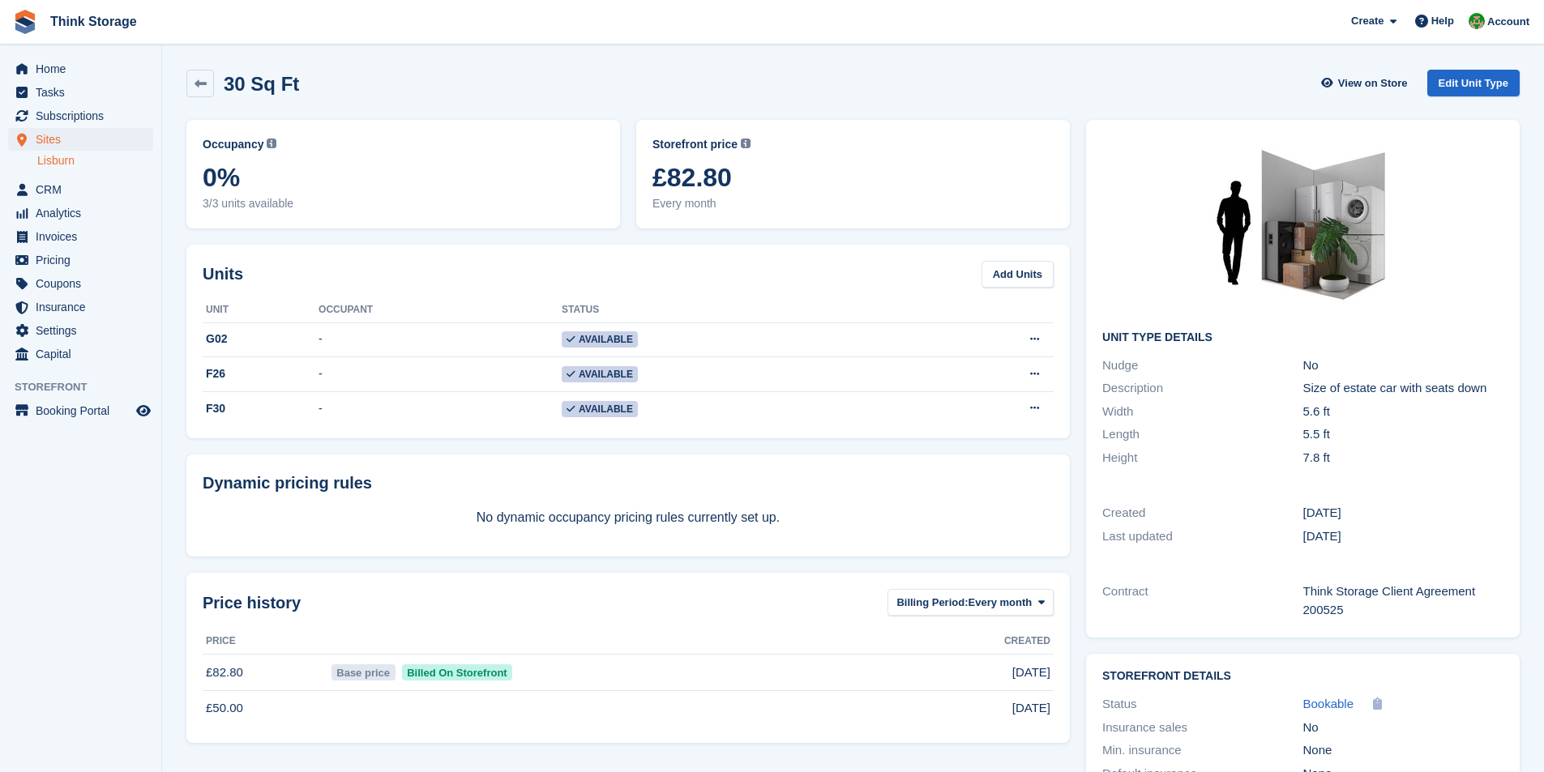 The height and width of the screenshot is (772, 1544). What do you see at coordinates (88, 387) in the screenshot?
I see `span: Storefront` at bounding box center [88, 387].